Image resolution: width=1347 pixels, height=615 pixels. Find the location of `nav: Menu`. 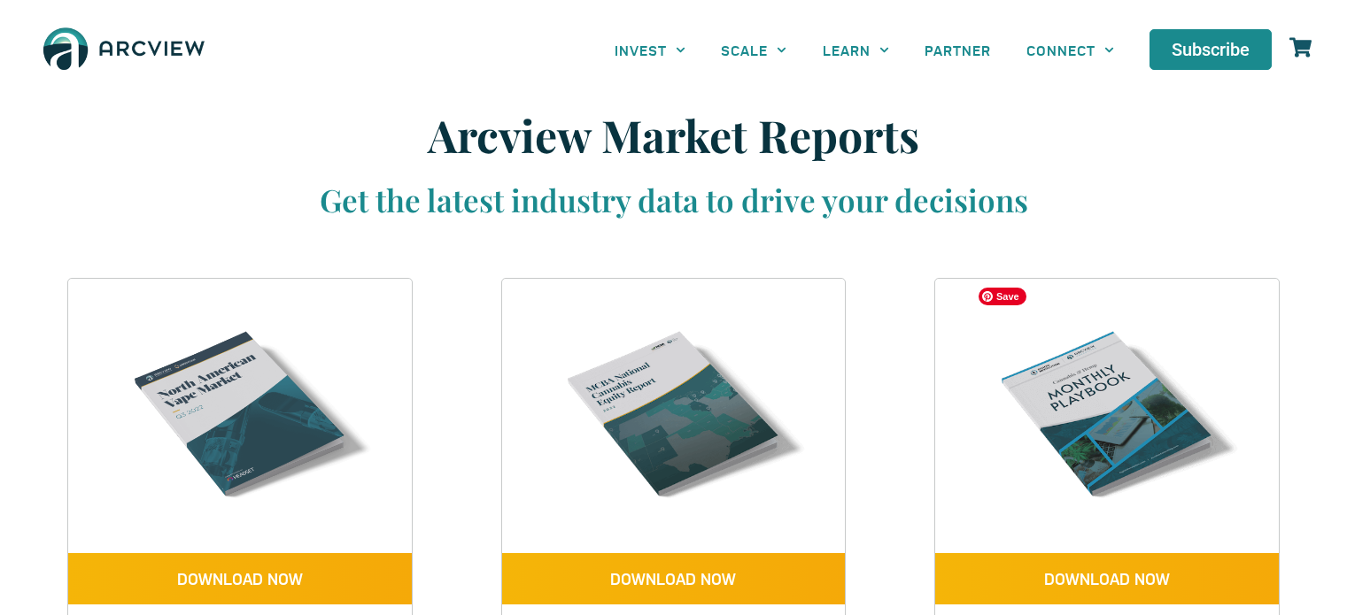

nav: Menu is located at coordinates (864, 50).